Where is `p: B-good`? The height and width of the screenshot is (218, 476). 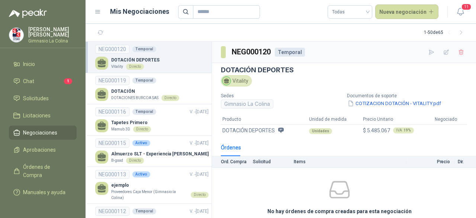
p: B-good is located at coordinates (117, 160).